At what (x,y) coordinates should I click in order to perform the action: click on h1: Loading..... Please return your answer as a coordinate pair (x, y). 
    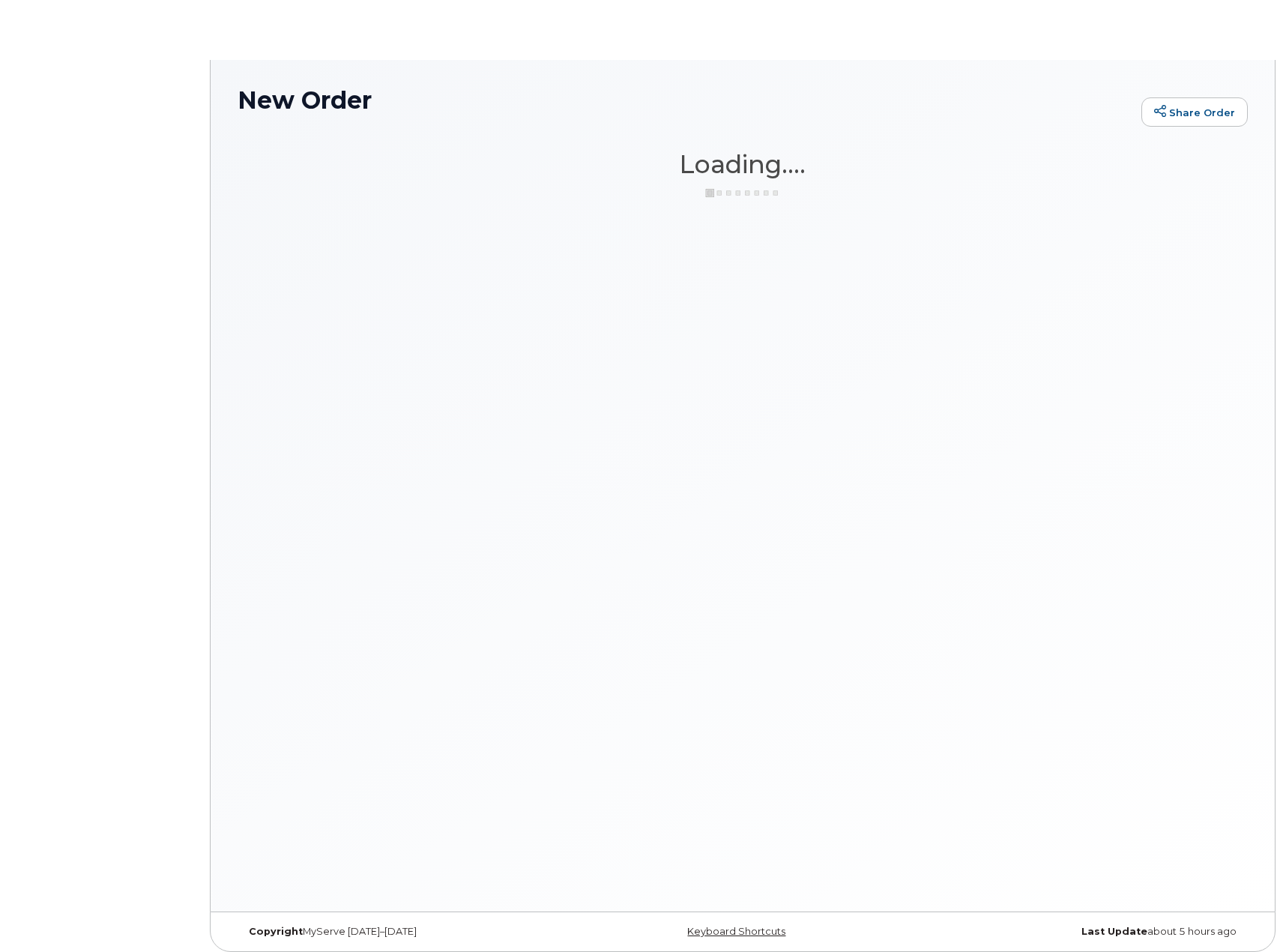
    Looking at the image, I should click on (742, 164).